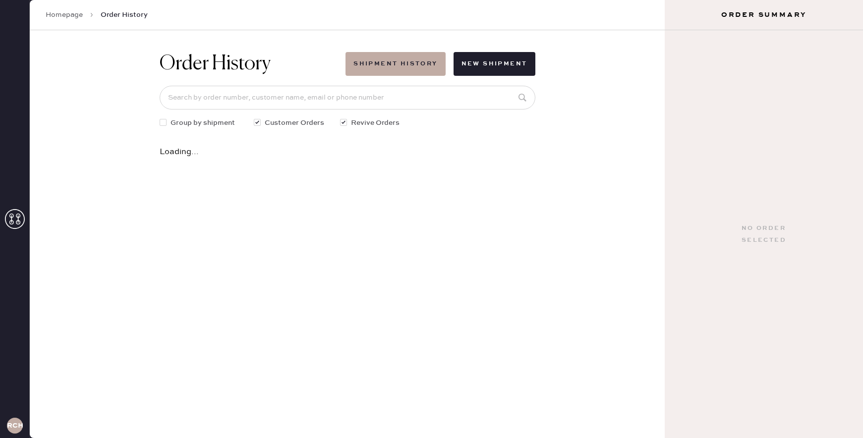 The image size is (863, 438). What do you see at coordinates (764, 15) in the screenshot?
I see `h3: Order Summary` at bounding box center [764, 15].